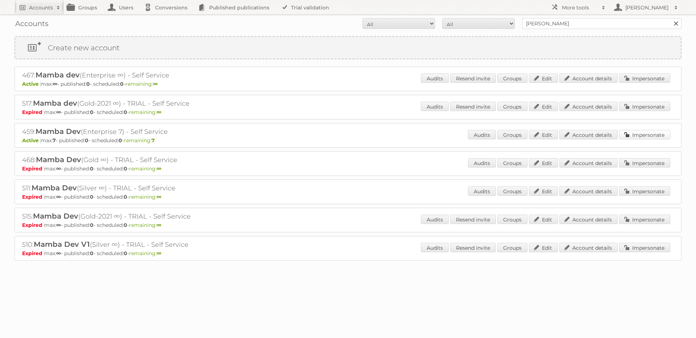  What do you see at coordinates (149, 217) in the screenshot?
I see `h2: 515: (Gold-2021 ∞) - TRIAL - Self Service` at bounding box center [149, 217].